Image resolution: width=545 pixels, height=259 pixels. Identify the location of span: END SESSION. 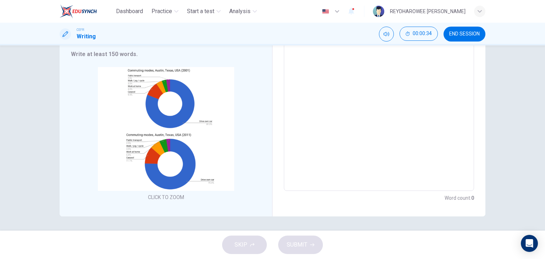
(464, 34).